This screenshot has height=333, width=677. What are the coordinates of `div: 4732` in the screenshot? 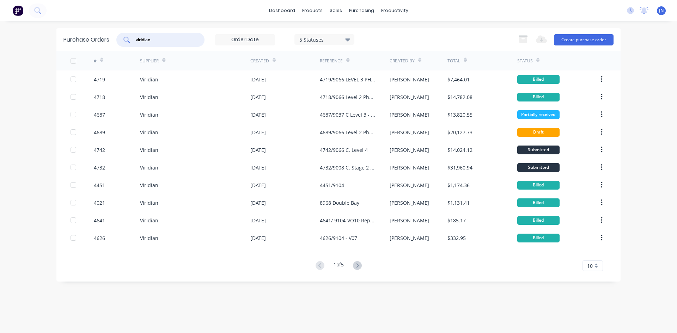 It's located at (99, 168).